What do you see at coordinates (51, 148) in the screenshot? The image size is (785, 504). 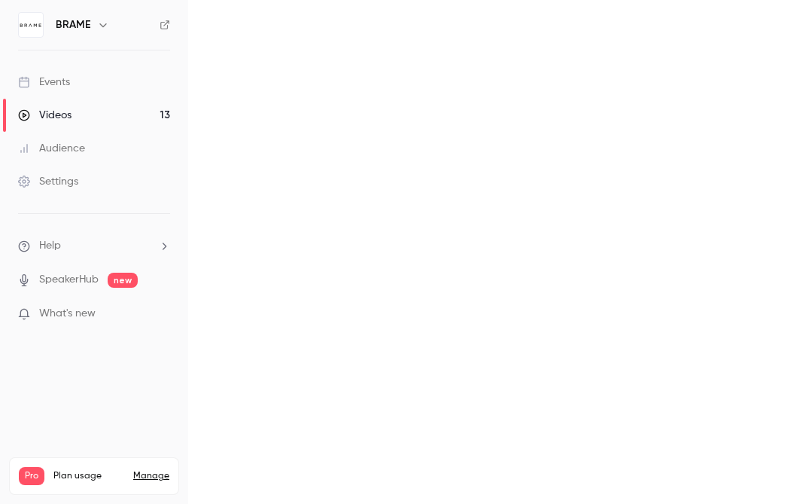 I see `div: Audience` at bounding box center [51, 148].